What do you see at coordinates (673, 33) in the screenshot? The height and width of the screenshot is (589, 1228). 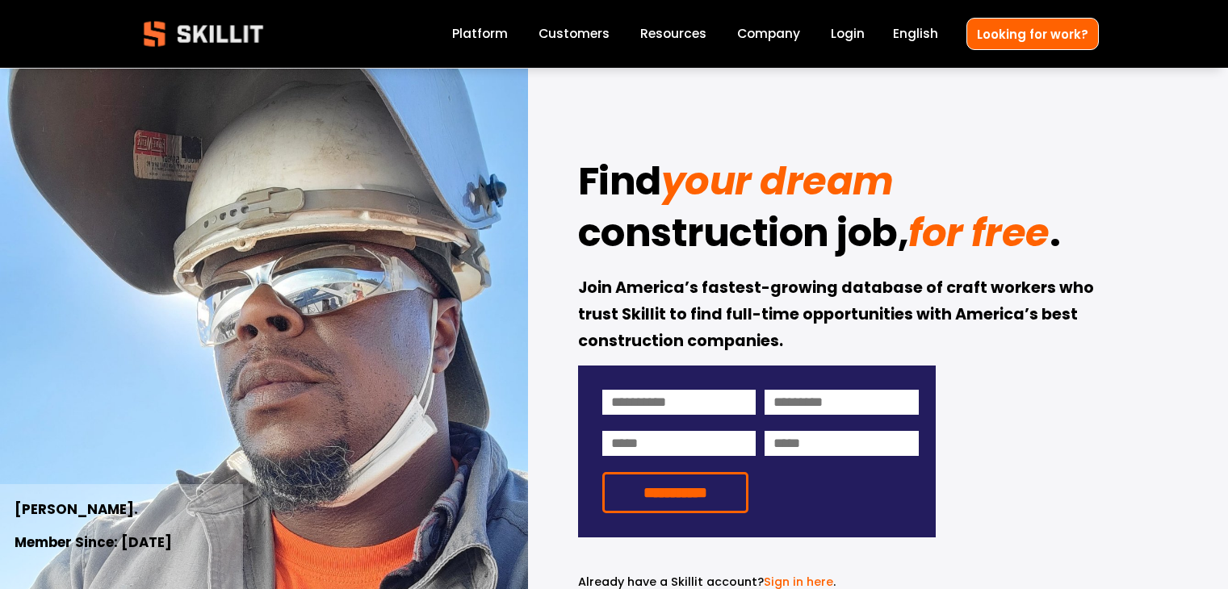 I see `span: Resources` at bounding box center [673, 33].